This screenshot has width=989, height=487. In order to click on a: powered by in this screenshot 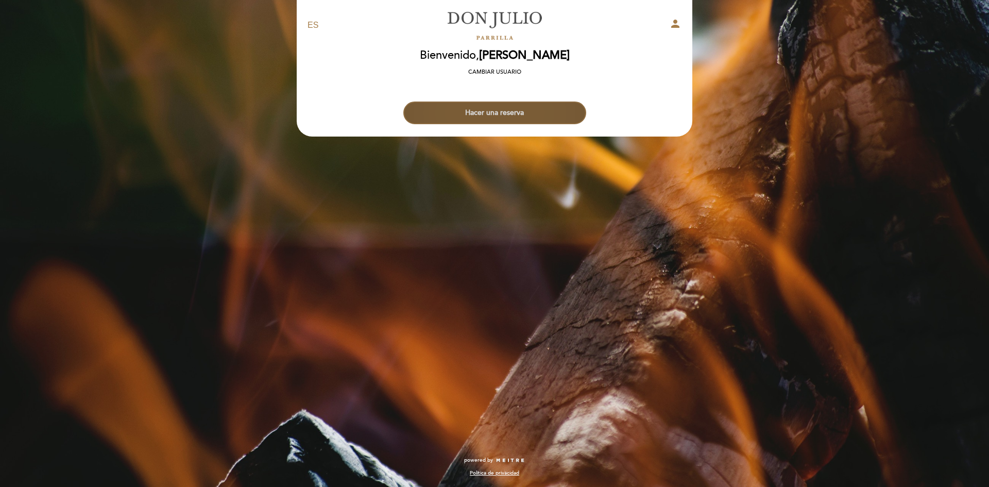, I will do `click(495, 460)`.